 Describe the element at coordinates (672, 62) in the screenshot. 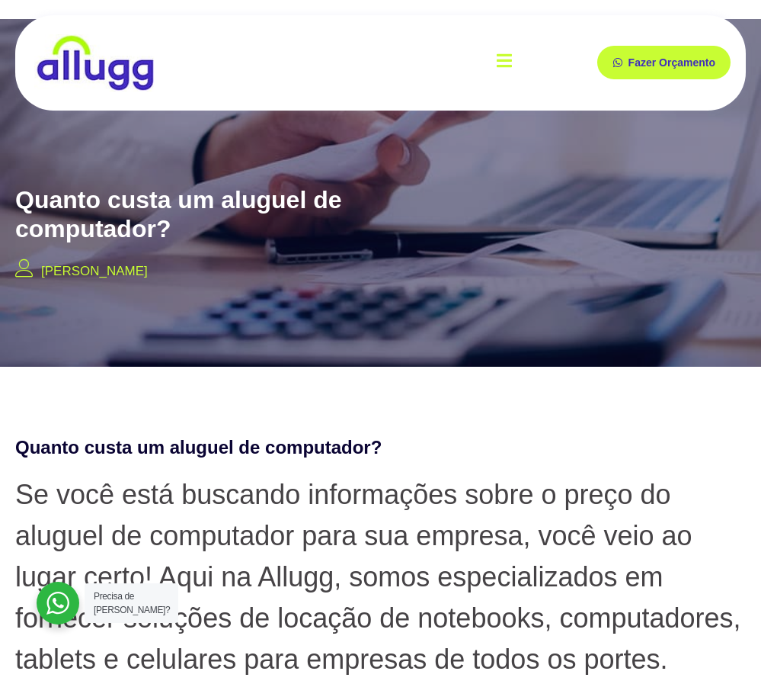

I see `span: Fazer Orçamento` at that location.